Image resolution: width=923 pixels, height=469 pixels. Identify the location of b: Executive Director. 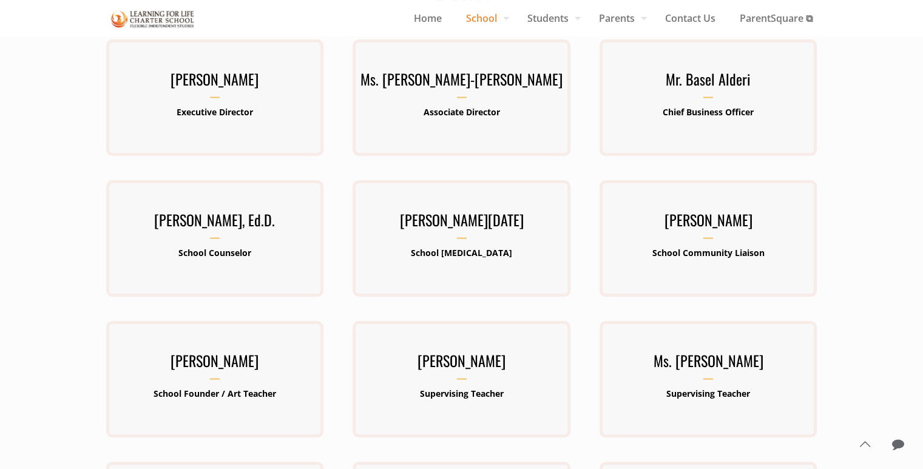
(215, 112).